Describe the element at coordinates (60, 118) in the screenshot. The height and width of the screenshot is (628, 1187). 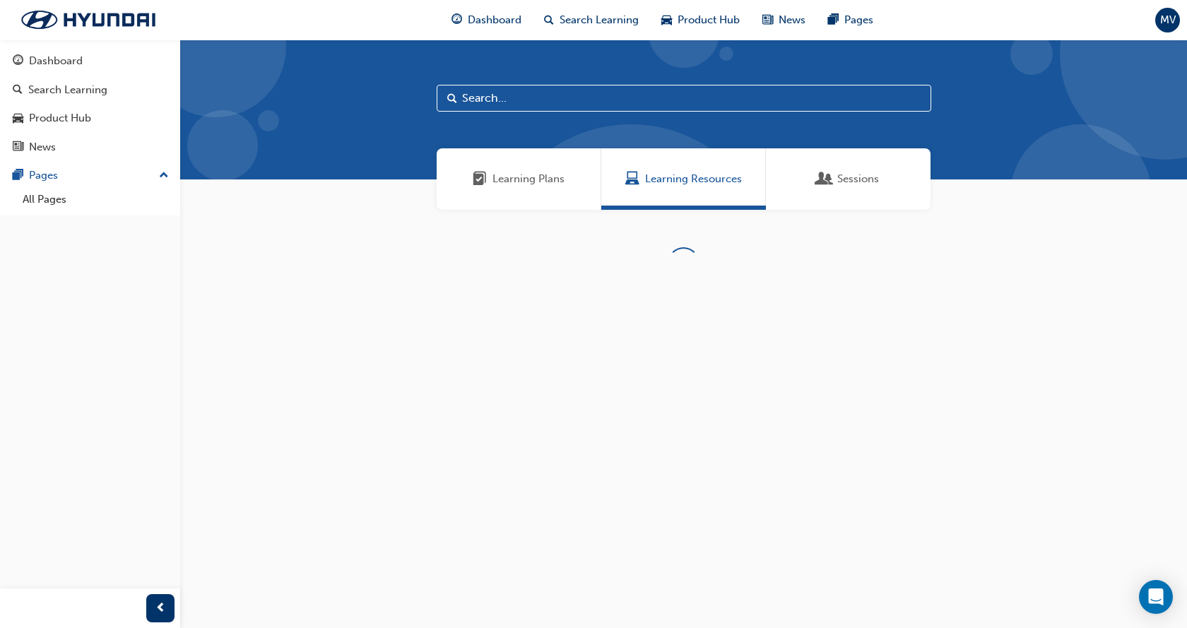
I see `div: Product Hub` at that location.